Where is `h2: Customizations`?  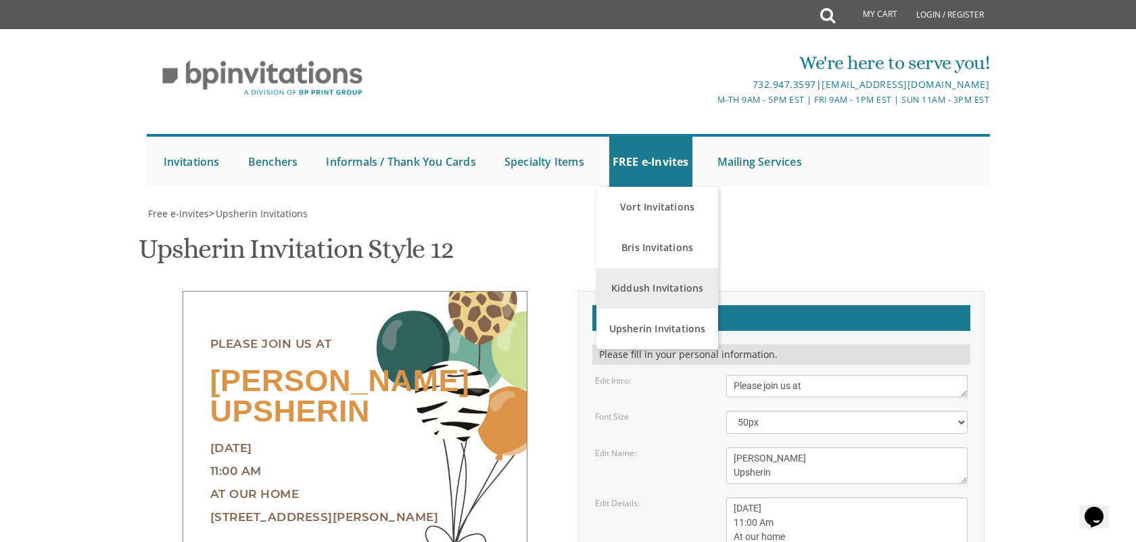 h2: Customizations is located at coordinates (781, 318).